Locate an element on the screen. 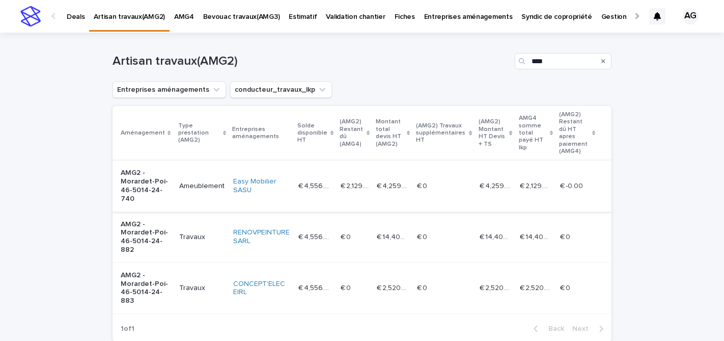 Image resolution: width=724 pixels, height=341 pixels. p: Solde disponible HT is located at coordinates (313, 133).